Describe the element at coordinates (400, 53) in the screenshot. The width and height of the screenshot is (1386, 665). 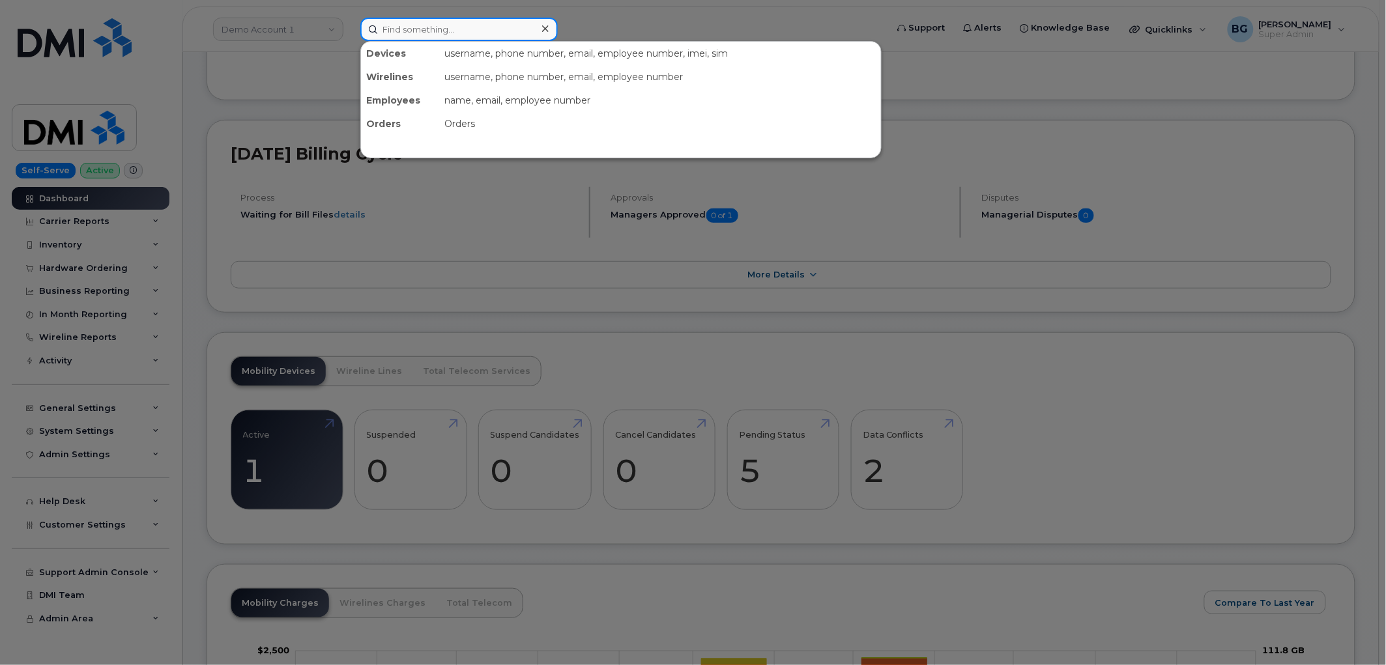
I see `div: Devices` at that location.